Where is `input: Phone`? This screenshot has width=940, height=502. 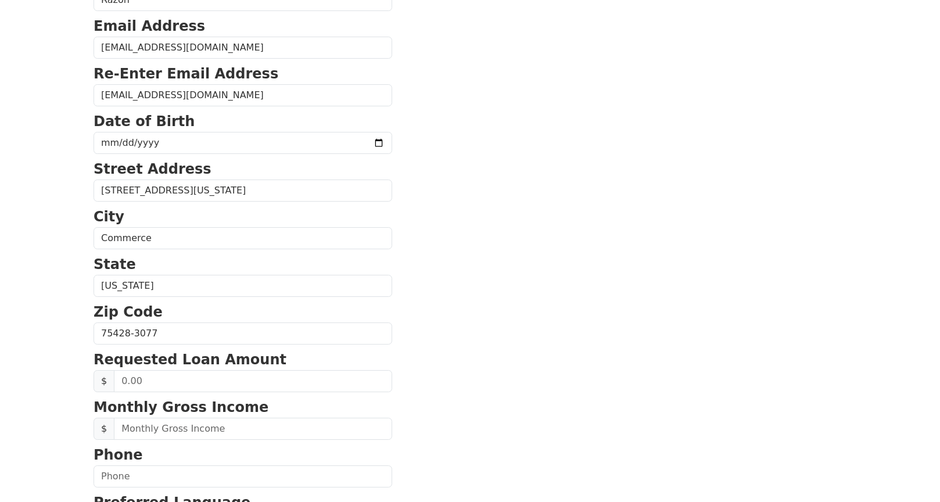
input: Phone is located at coordinates (243, 476).